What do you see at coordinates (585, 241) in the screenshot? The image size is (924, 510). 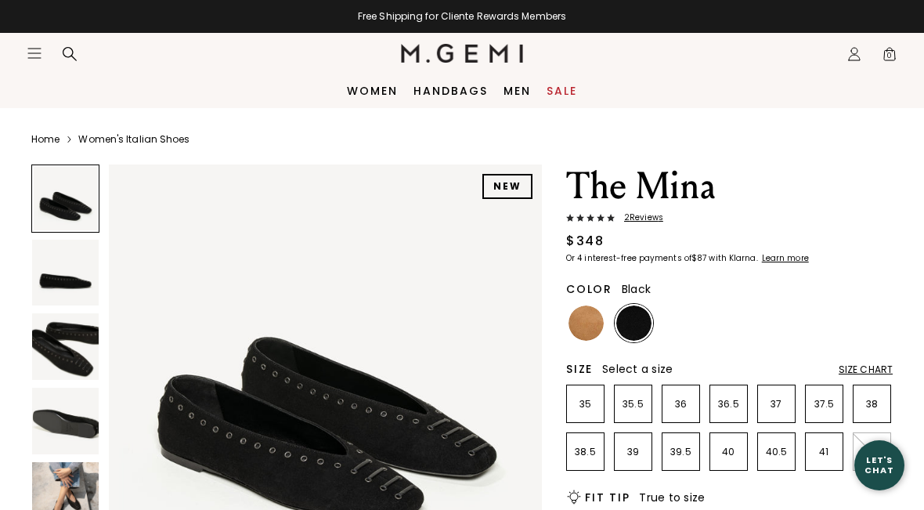 I see `div: $348` at bounding box center [585, 241].